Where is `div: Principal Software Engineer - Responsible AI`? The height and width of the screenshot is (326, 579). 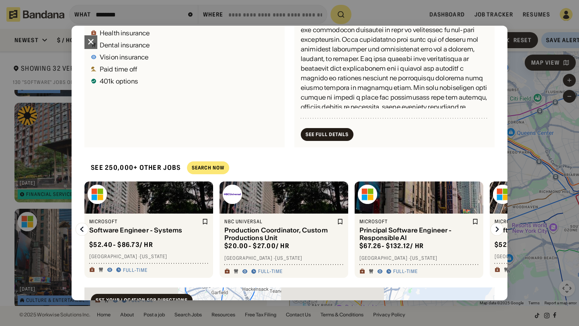 div: Principal Software Engineer - Responsible AI is located at coordinates (415, 234).